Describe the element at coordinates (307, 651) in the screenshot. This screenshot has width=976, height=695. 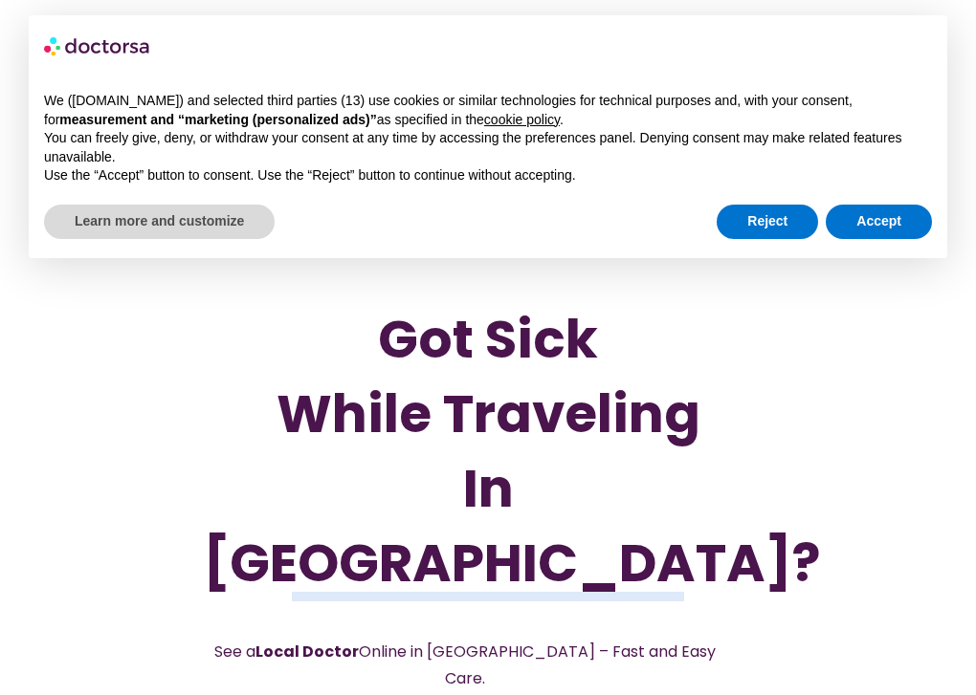
I see `strong: Local Doctor` at that location.